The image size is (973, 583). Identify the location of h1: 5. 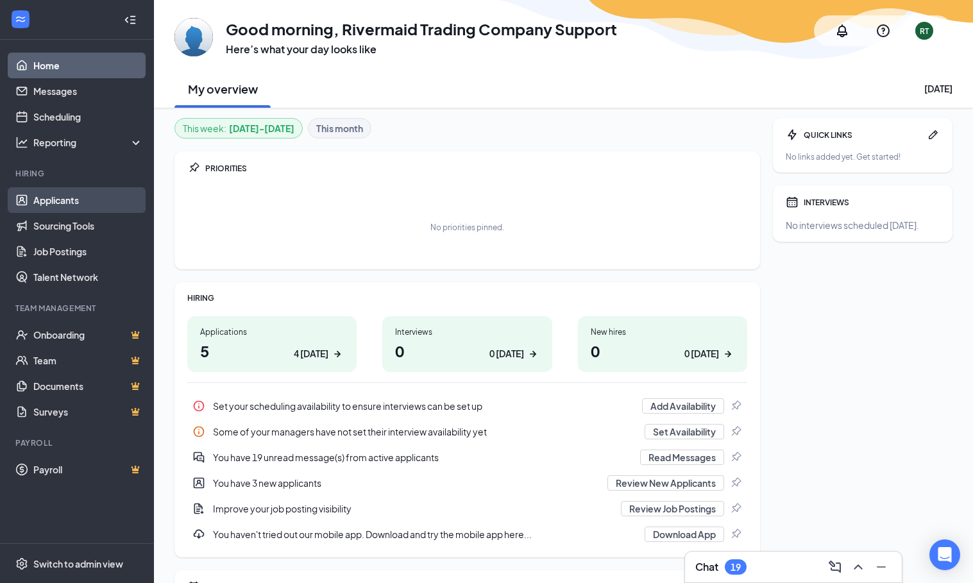
(272, 351).